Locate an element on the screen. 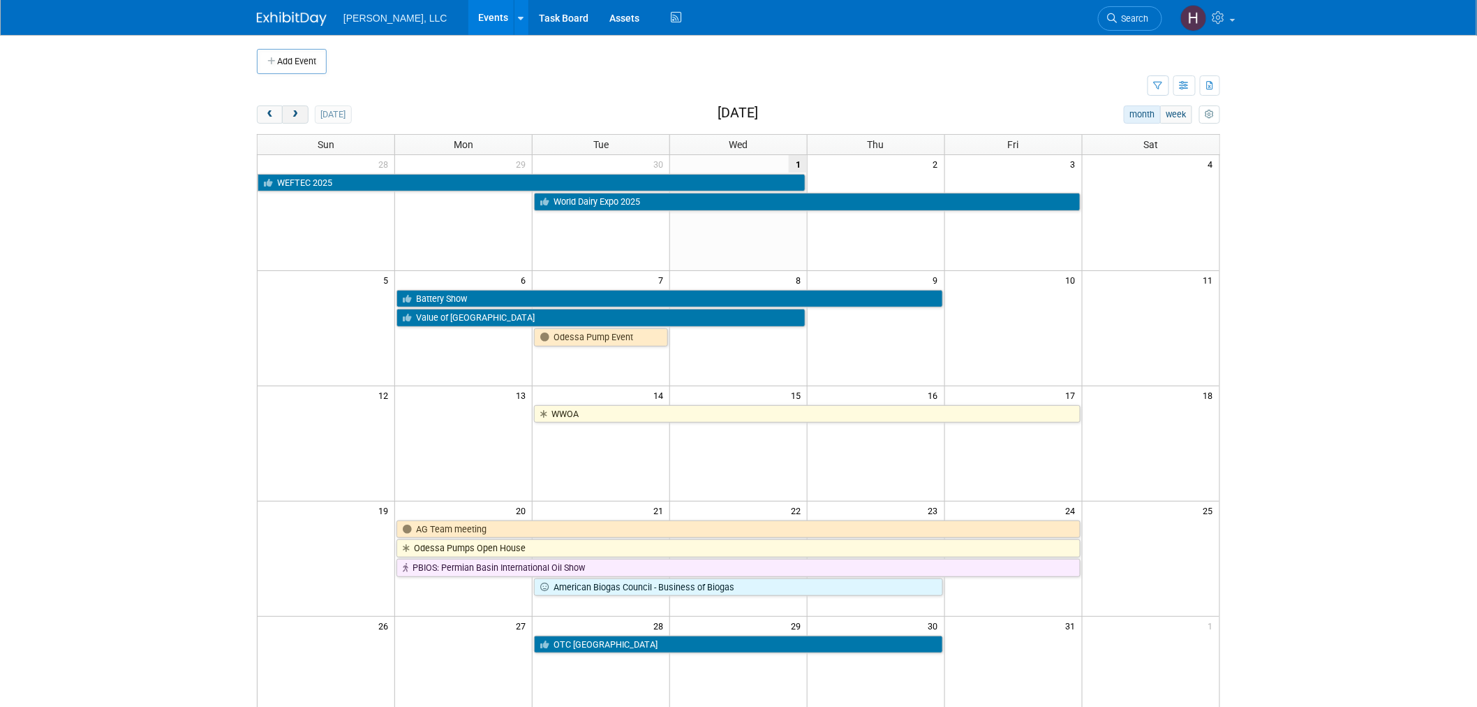 Image resolution: width=1477 pixels, height=707 pixels. span: Tue is located at coordinates (601, 145).